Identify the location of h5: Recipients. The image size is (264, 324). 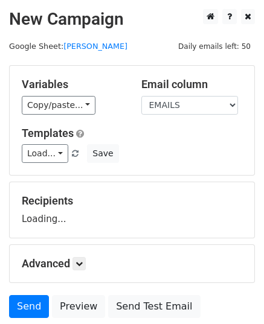
(132, 201).